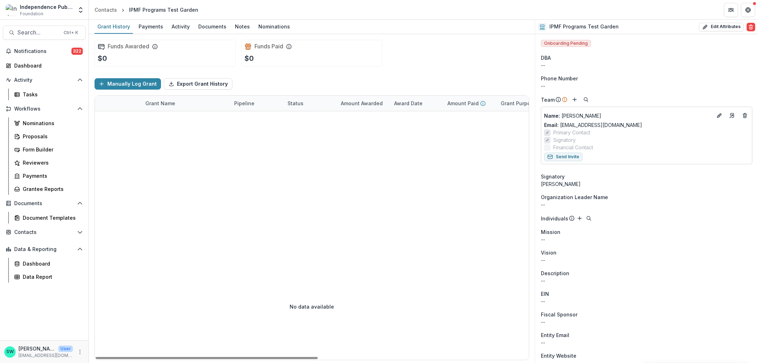  What do you see at coordinates (552, 116) in the screenshot?
I see `span: Name :` at bounding box center [552, 116].